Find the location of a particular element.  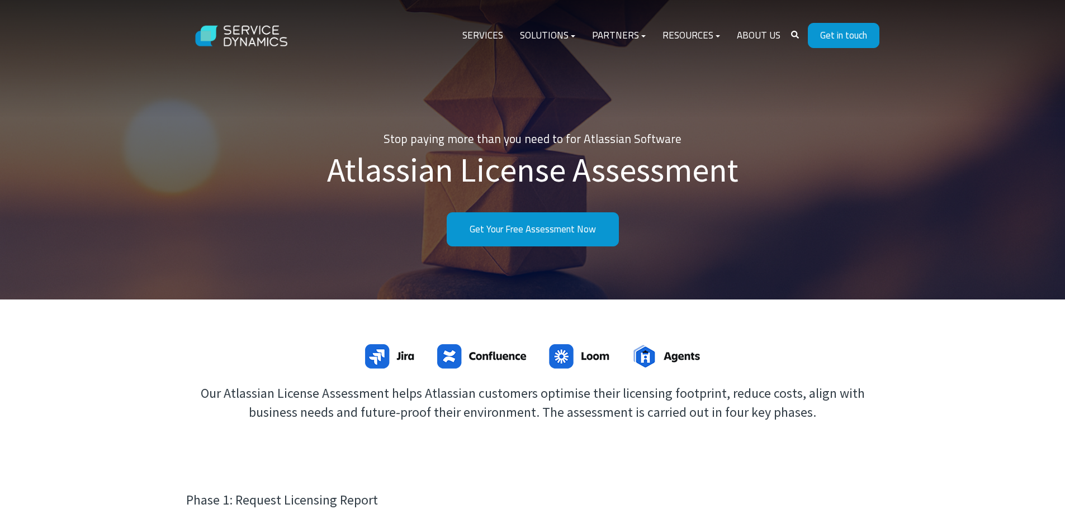

img: Service Dynamics Logo - White is located at coordinates (242, 36).